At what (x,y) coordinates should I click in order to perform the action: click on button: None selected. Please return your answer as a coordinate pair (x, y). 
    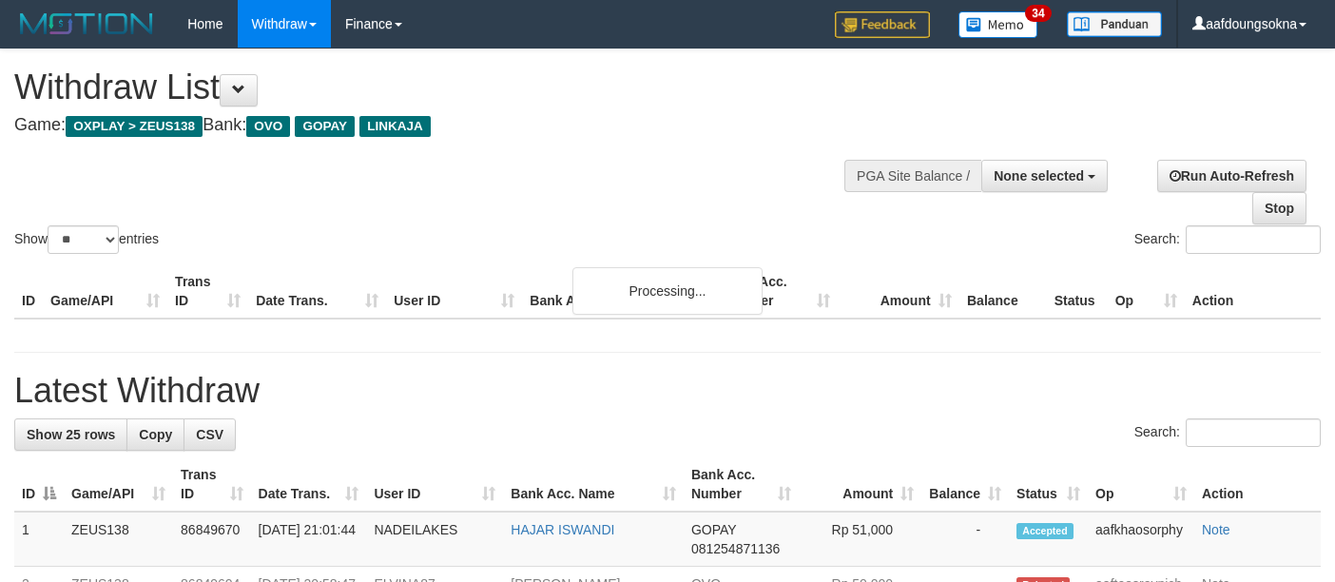
    Looking at the image, I should click on (1044, 176).